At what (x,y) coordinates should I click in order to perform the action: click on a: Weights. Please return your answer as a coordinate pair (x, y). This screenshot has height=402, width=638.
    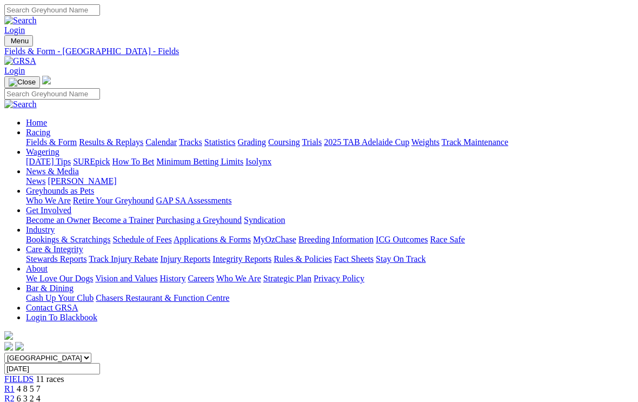
    Looking at the image, I should click on (426, 142).